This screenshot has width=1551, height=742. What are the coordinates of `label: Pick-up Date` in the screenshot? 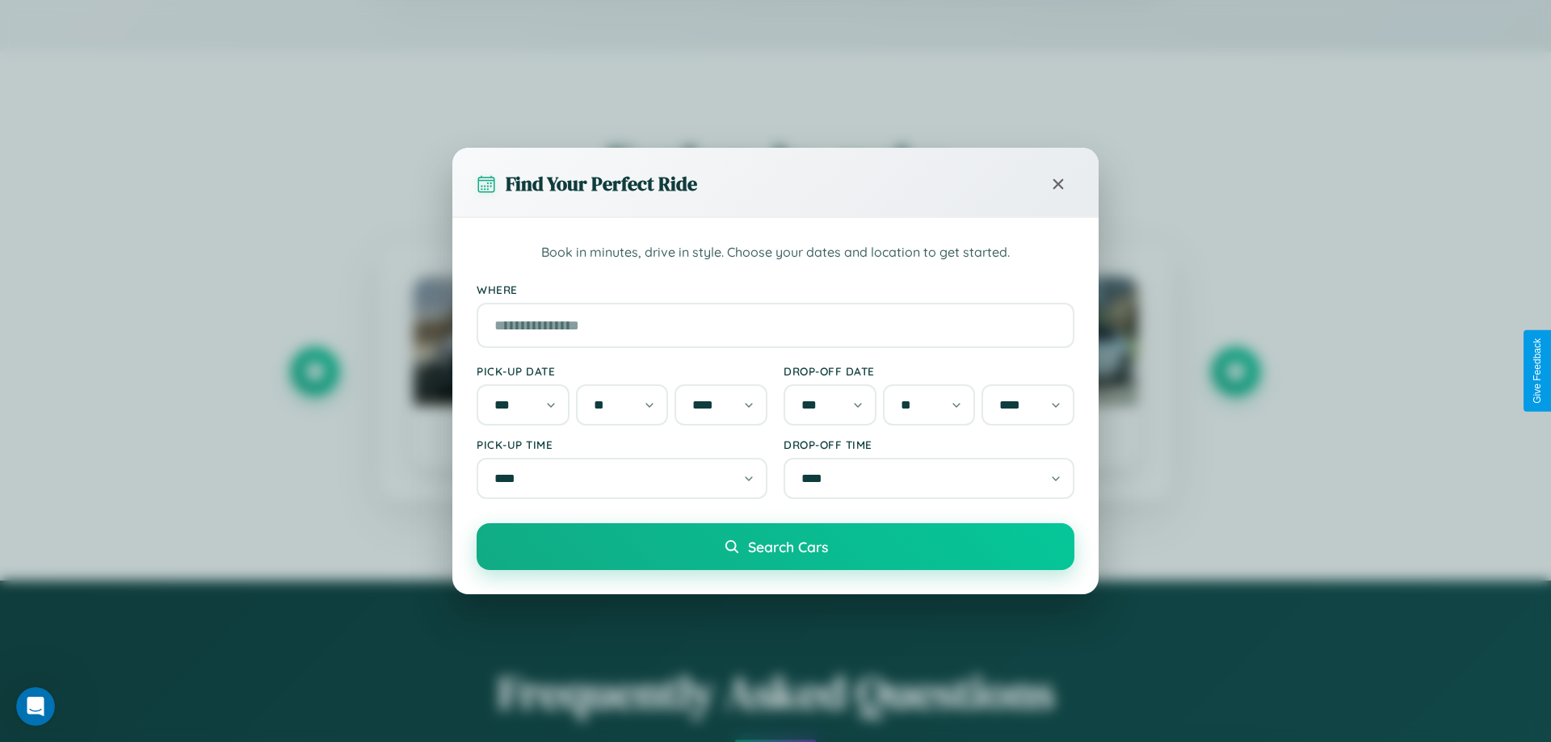 It's located at (622, 371).